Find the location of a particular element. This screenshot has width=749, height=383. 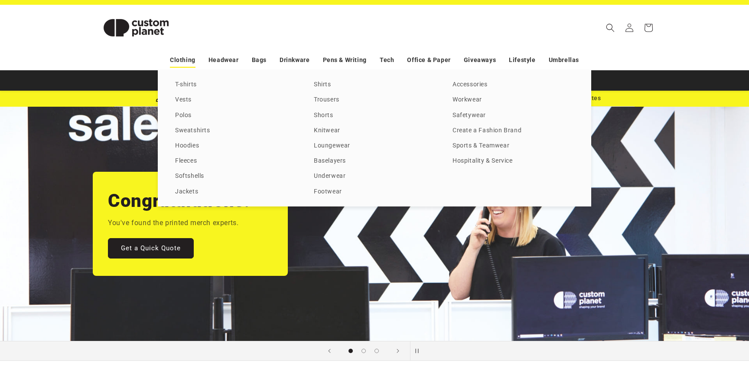

a: Sweatshirts is located at coordinates (236, 130).